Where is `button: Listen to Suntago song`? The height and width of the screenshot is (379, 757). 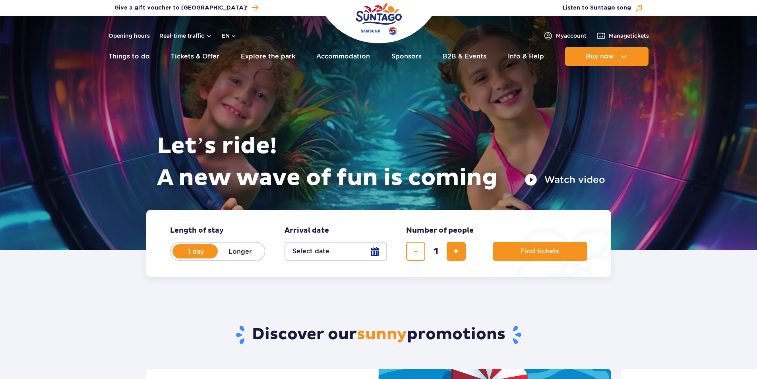
button: Listen to Suntago song is located at coordinates (603, 8).